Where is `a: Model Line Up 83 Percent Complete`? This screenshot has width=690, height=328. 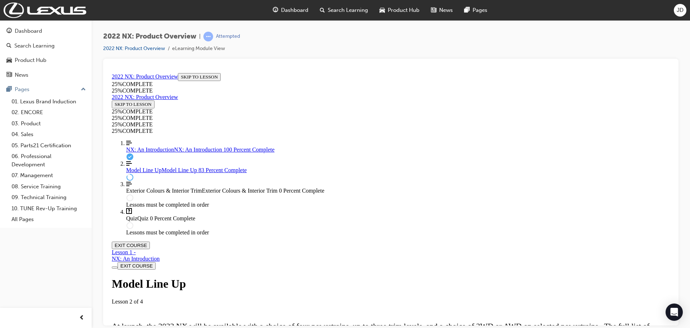 a: Model Line Up 83 Percent Complete is located at coordinates (289, 97).